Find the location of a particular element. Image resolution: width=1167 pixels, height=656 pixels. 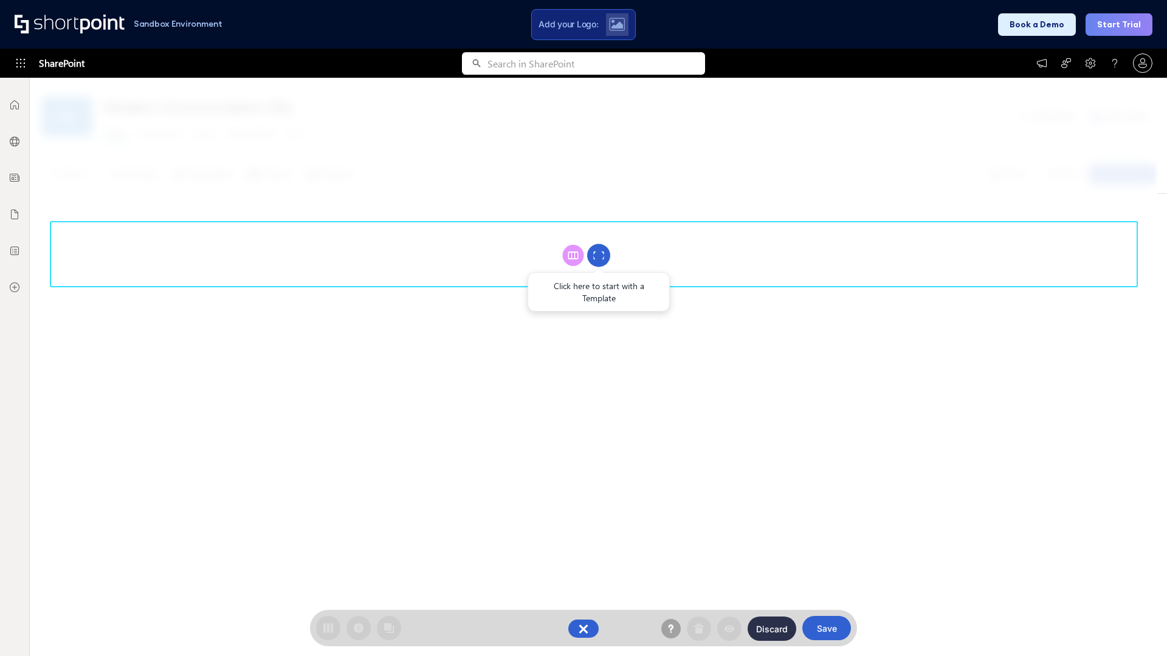

button: Start Trial is located at coordinates (1119, 24).